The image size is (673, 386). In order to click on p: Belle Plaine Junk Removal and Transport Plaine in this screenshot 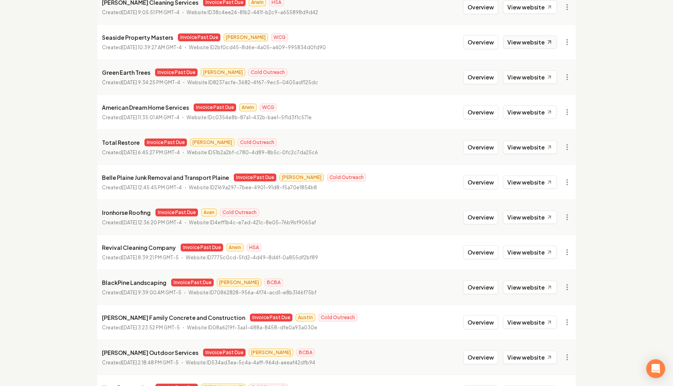, I will do `click(165, 178)`.